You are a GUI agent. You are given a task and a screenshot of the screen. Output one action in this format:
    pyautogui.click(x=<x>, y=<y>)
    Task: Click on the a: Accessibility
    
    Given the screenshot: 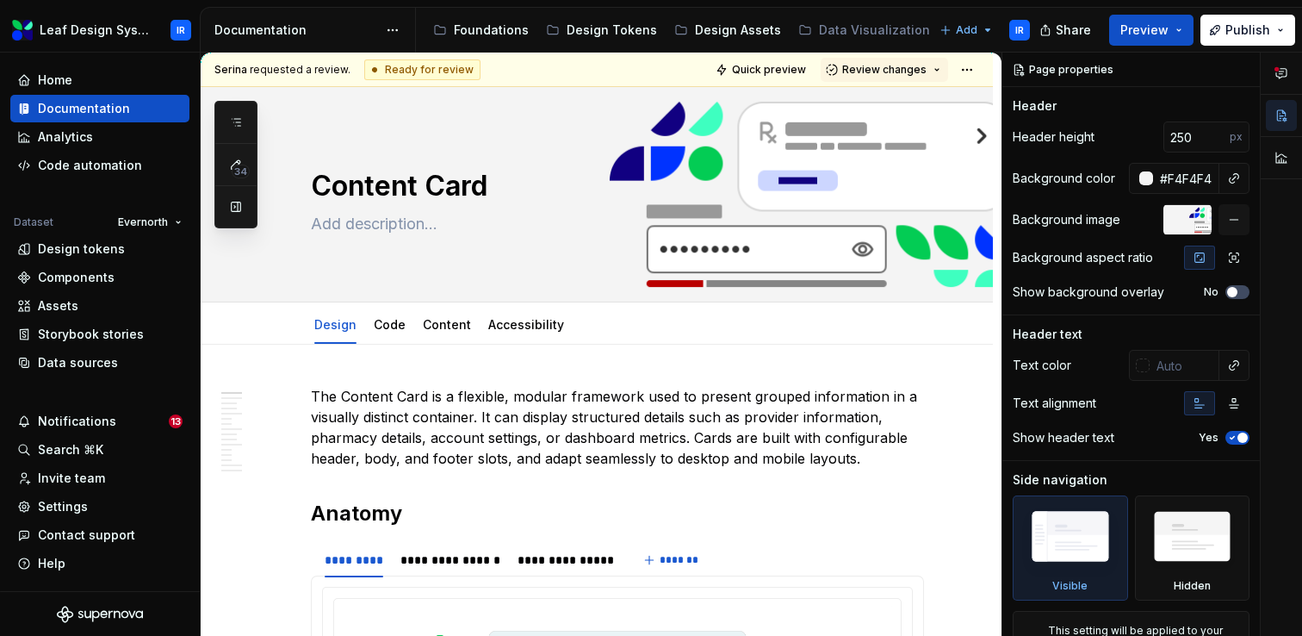 What is the action you would take?
    pyautogui.click(x=526, y=324)
    